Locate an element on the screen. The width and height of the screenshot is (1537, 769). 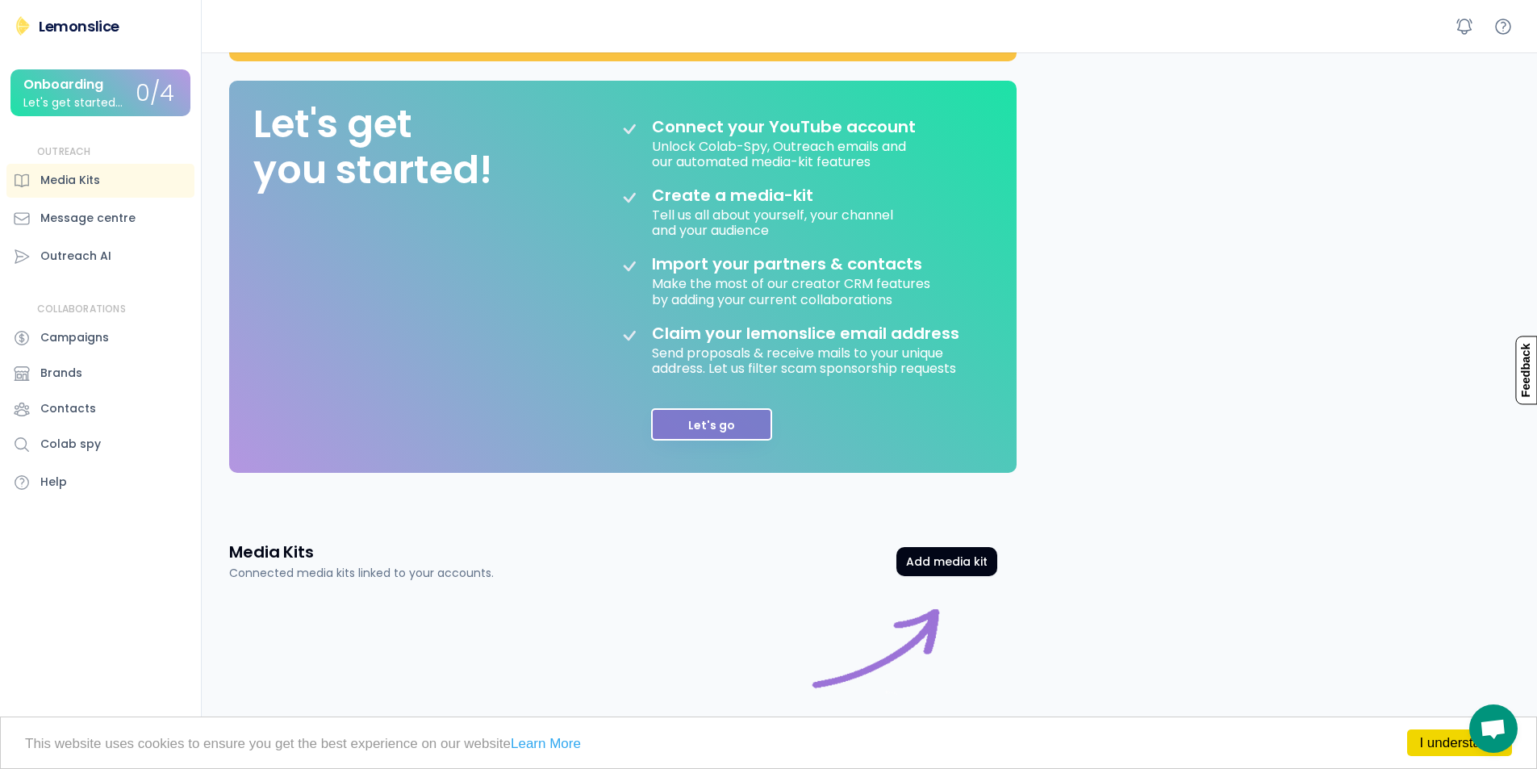
div: Let's get you started! is located at coordinates (373, 147).